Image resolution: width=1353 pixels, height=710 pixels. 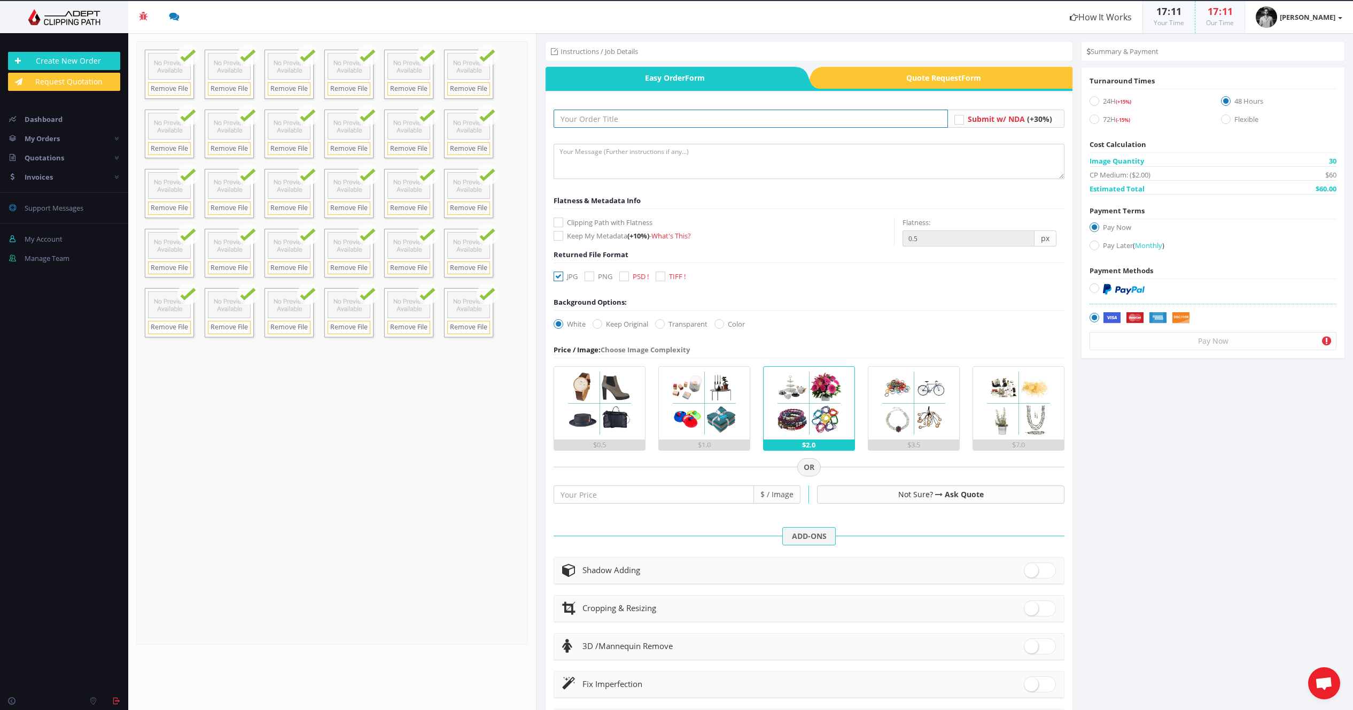 What do you see at coordinates (1213, 229) in the screenshot?
I see `label: Pay Now` at bounding box center [1213, 229].